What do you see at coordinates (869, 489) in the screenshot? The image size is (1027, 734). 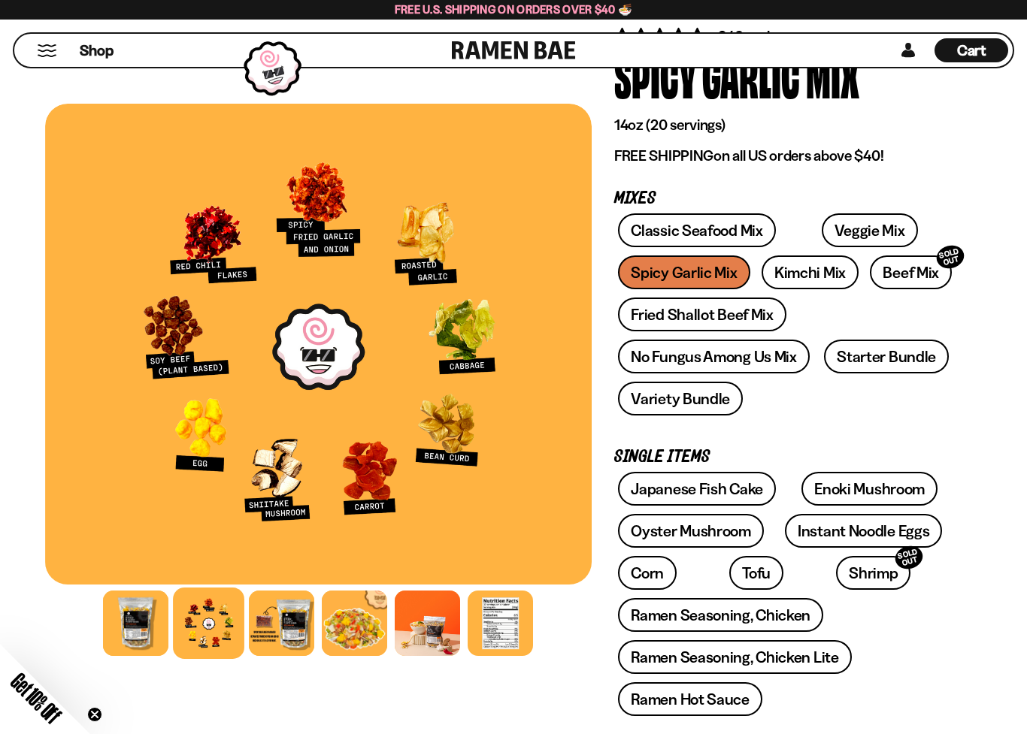 I see `a: Enoki Mushroom` at bounding box center [869, 489].